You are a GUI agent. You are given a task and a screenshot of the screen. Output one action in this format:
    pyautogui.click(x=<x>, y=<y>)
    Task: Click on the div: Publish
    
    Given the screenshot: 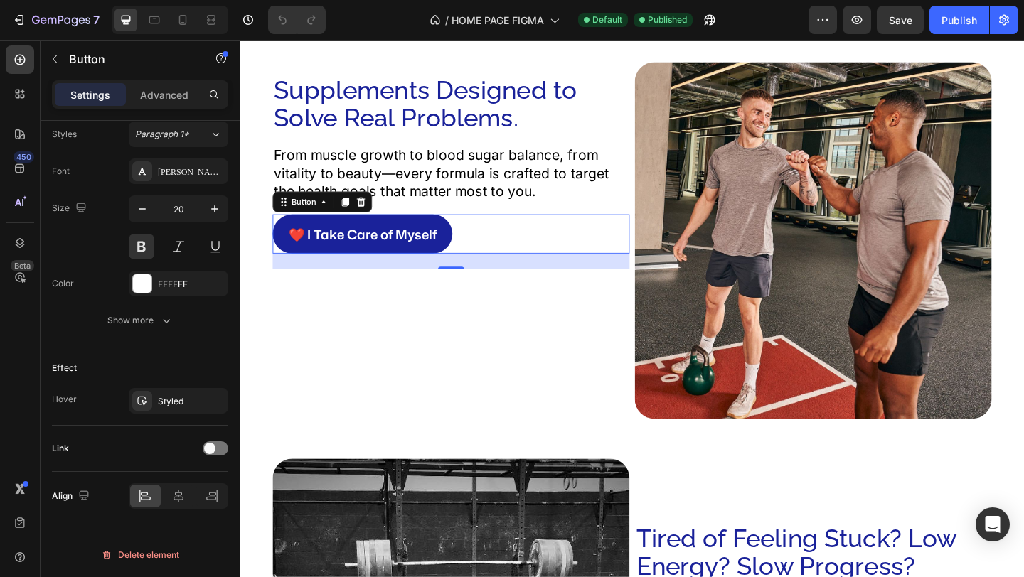 What is the action you would take?
    pyautogui.click(x=959, y=20)
    